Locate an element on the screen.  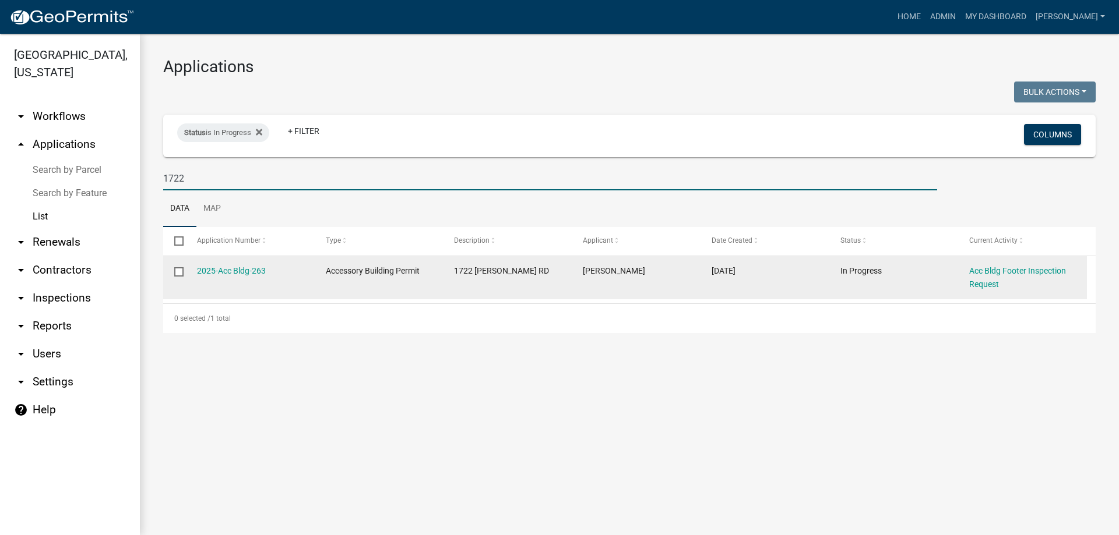
span: Date Created is located at coordinates (732, 241).